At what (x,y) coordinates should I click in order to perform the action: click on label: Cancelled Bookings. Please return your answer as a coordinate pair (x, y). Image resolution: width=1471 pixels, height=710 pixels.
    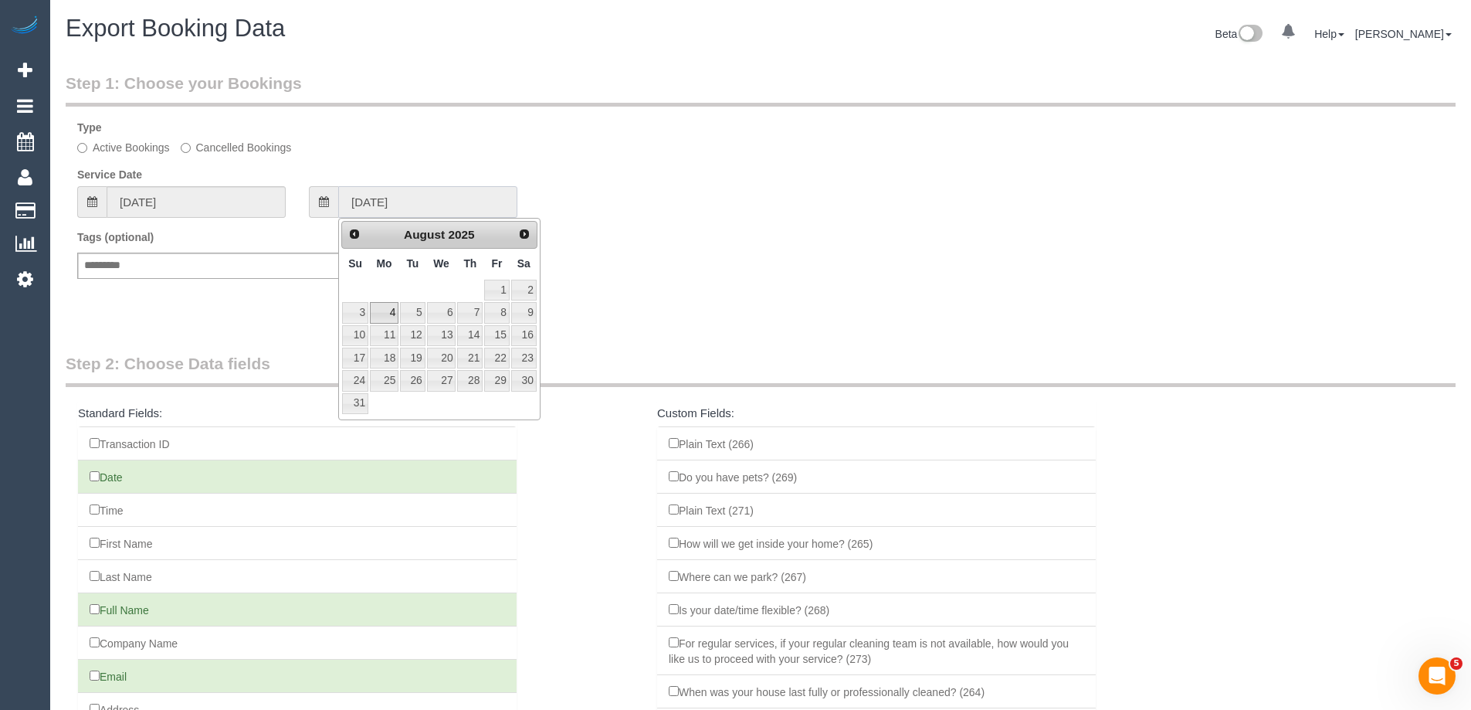
    Looking at the image, I should click on (236, 147).